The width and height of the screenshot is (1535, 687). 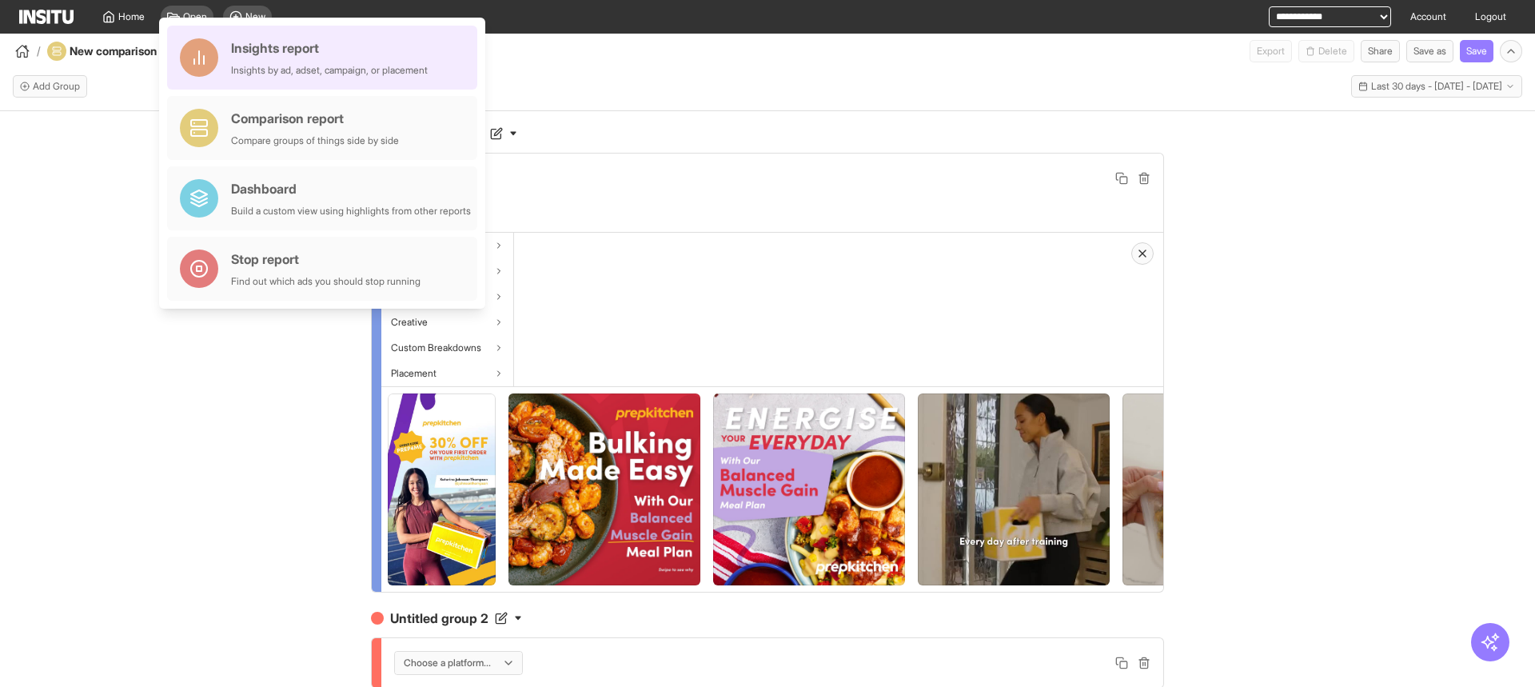 I want to click on img: cpddrjjenzonrfuqfwh5, so click(x=604, y=489).